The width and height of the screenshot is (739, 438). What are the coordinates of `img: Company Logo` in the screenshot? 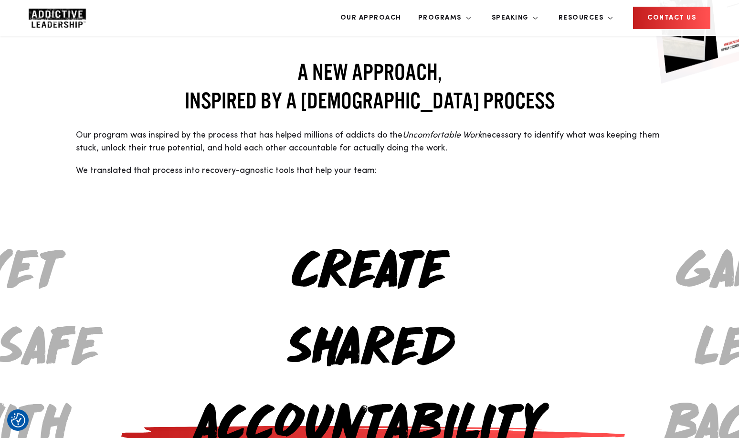 It's located at (57, 18).